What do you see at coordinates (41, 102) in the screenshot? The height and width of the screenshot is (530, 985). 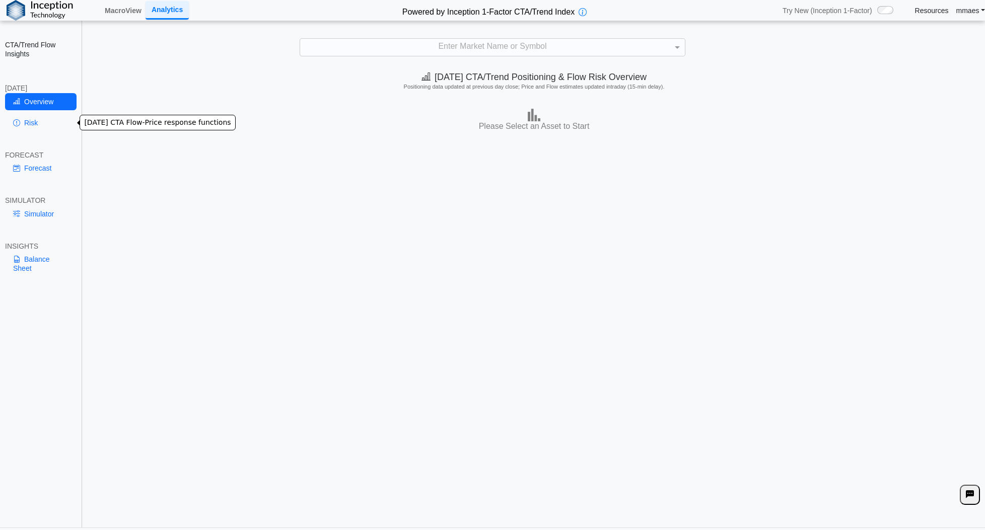 I see `a: Overview` at bounding box center [41, 102].